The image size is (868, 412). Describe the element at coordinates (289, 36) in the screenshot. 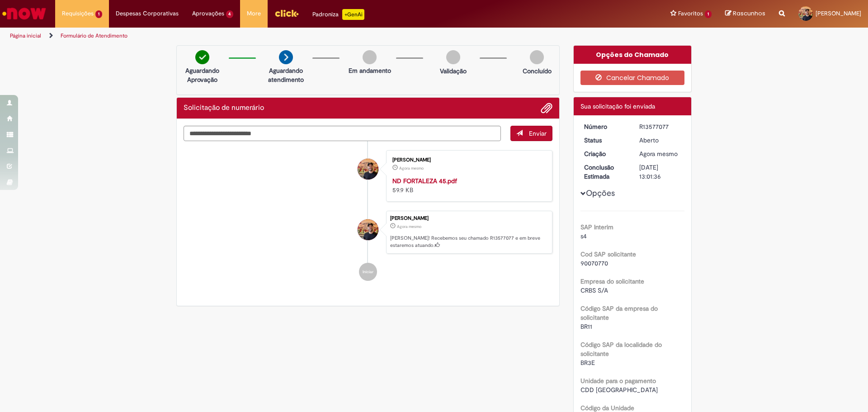

I see `ul: Trilhas de página` at that location.